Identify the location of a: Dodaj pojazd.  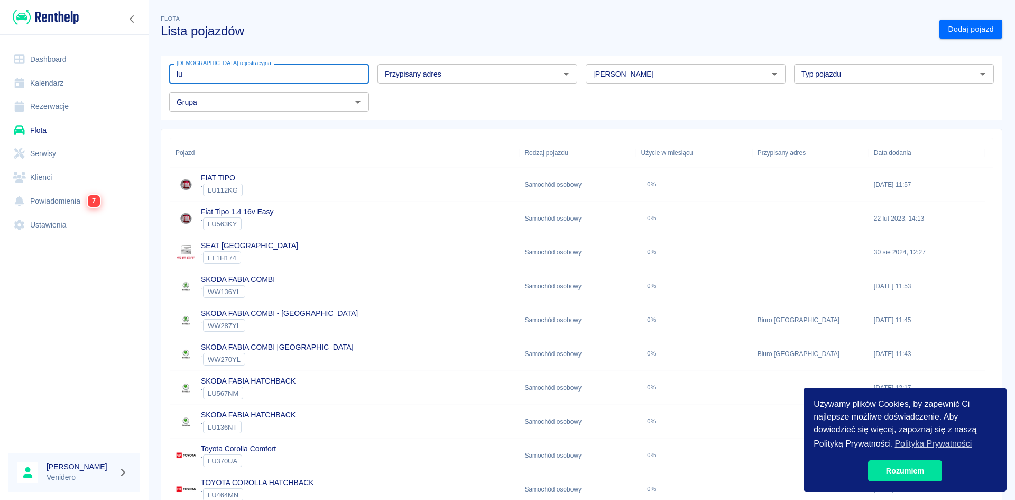
(971, 29).